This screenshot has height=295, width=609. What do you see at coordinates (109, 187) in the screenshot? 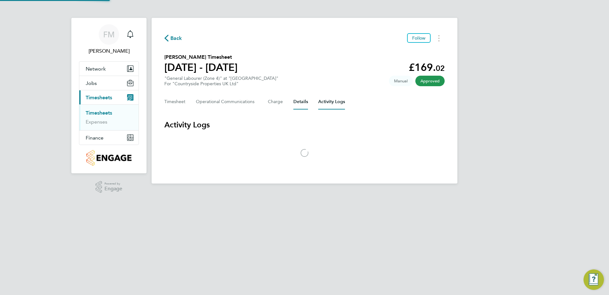
I see `a: Powered byEngage` at bounding box center [109, 187].